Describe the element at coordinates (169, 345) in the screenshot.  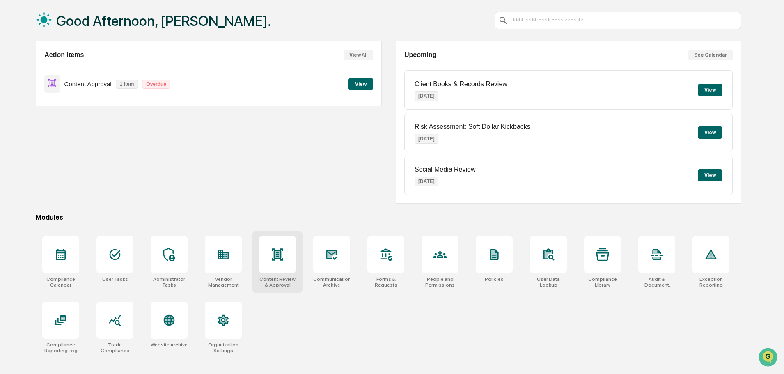
I see `div: Website Archive` at that location.